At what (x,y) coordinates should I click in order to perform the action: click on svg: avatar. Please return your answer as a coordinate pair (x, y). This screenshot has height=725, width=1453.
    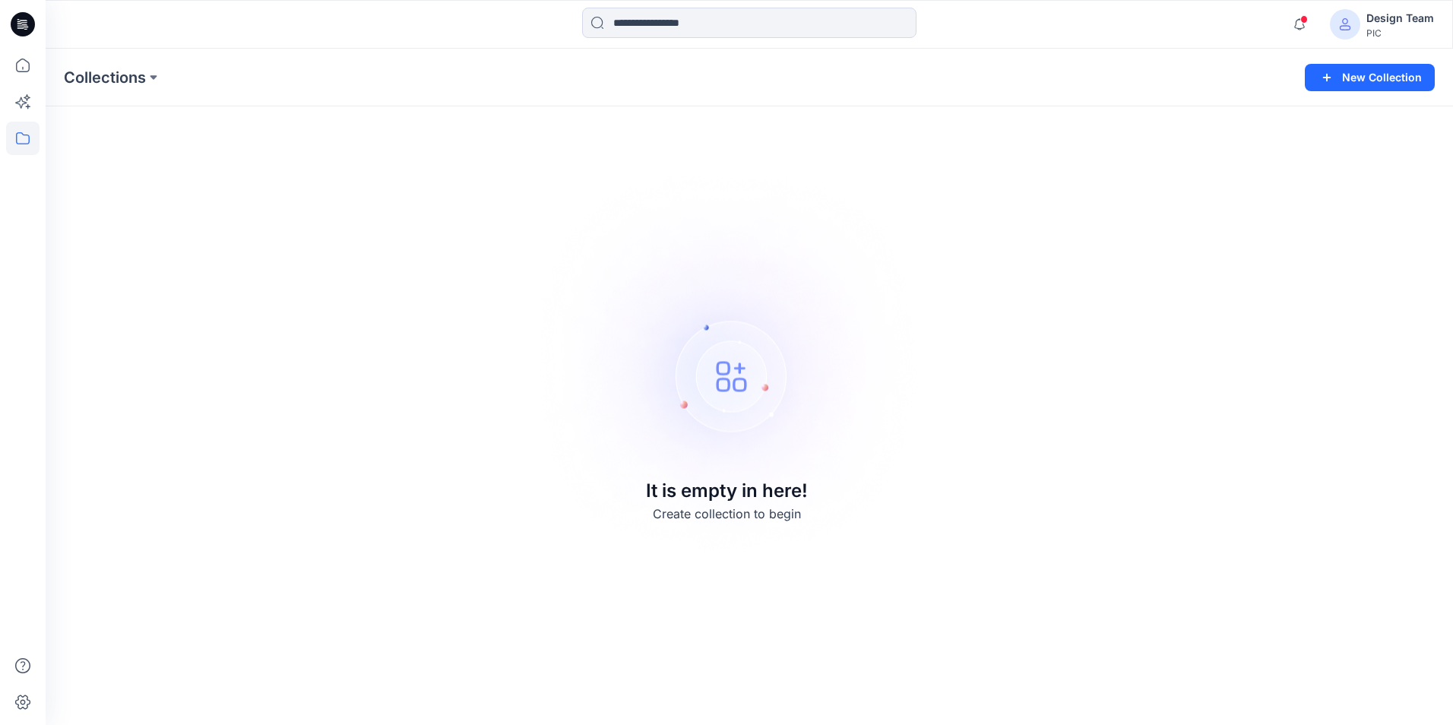
    Looking at the image, I should click on (1345, 24).